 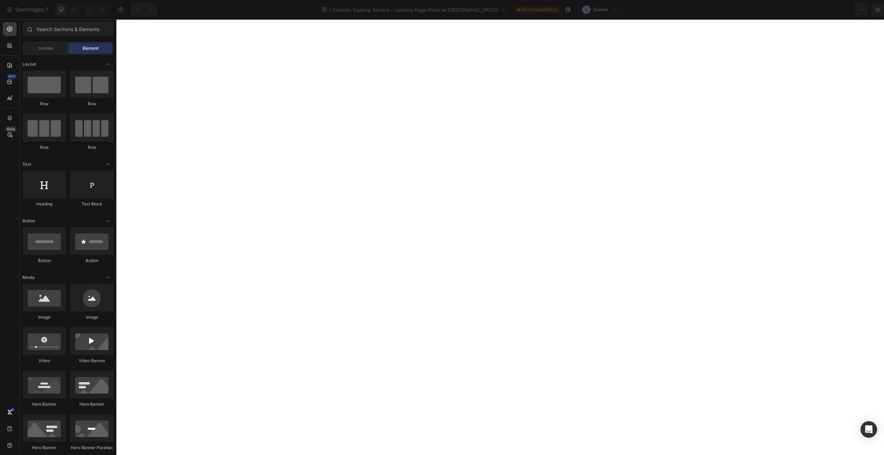 I want to click on span: Text, so click(x=27, y=164).